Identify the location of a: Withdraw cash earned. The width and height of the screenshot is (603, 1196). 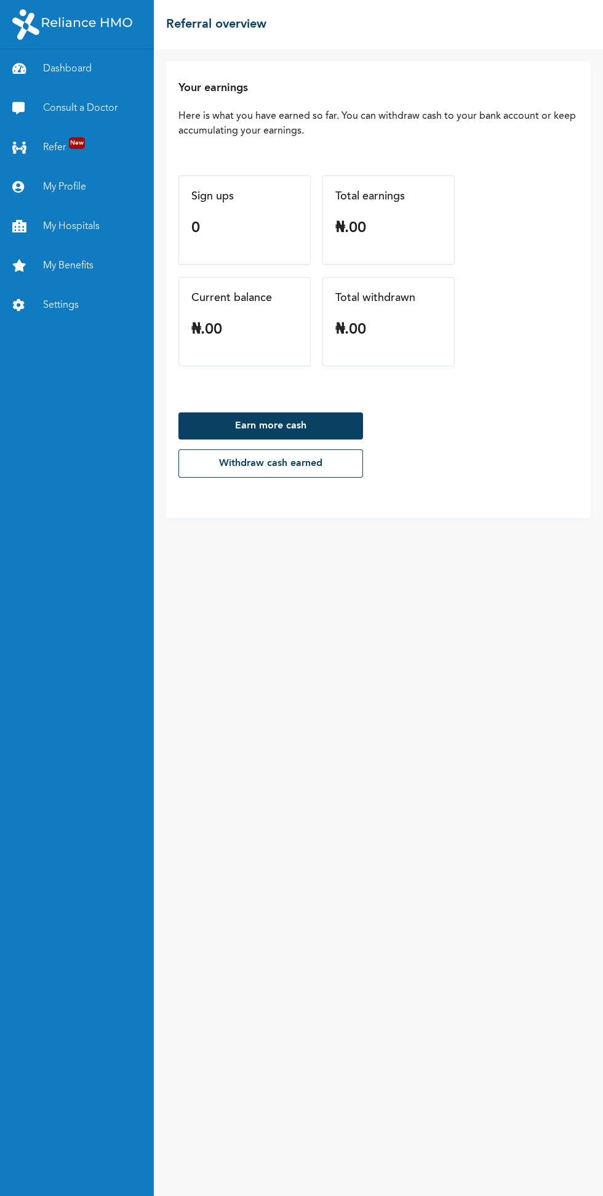
(271, 463).